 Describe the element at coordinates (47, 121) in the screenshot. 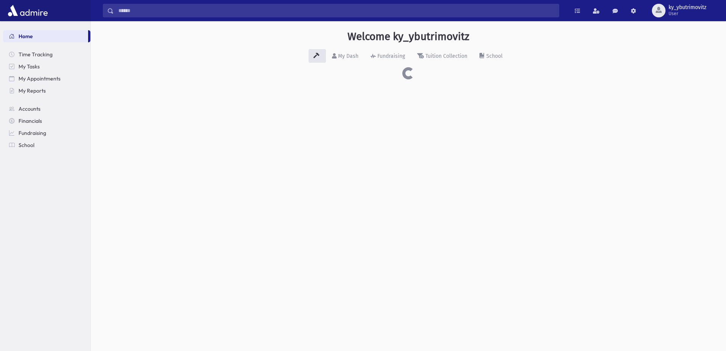

I see `a: Financials` at that location.